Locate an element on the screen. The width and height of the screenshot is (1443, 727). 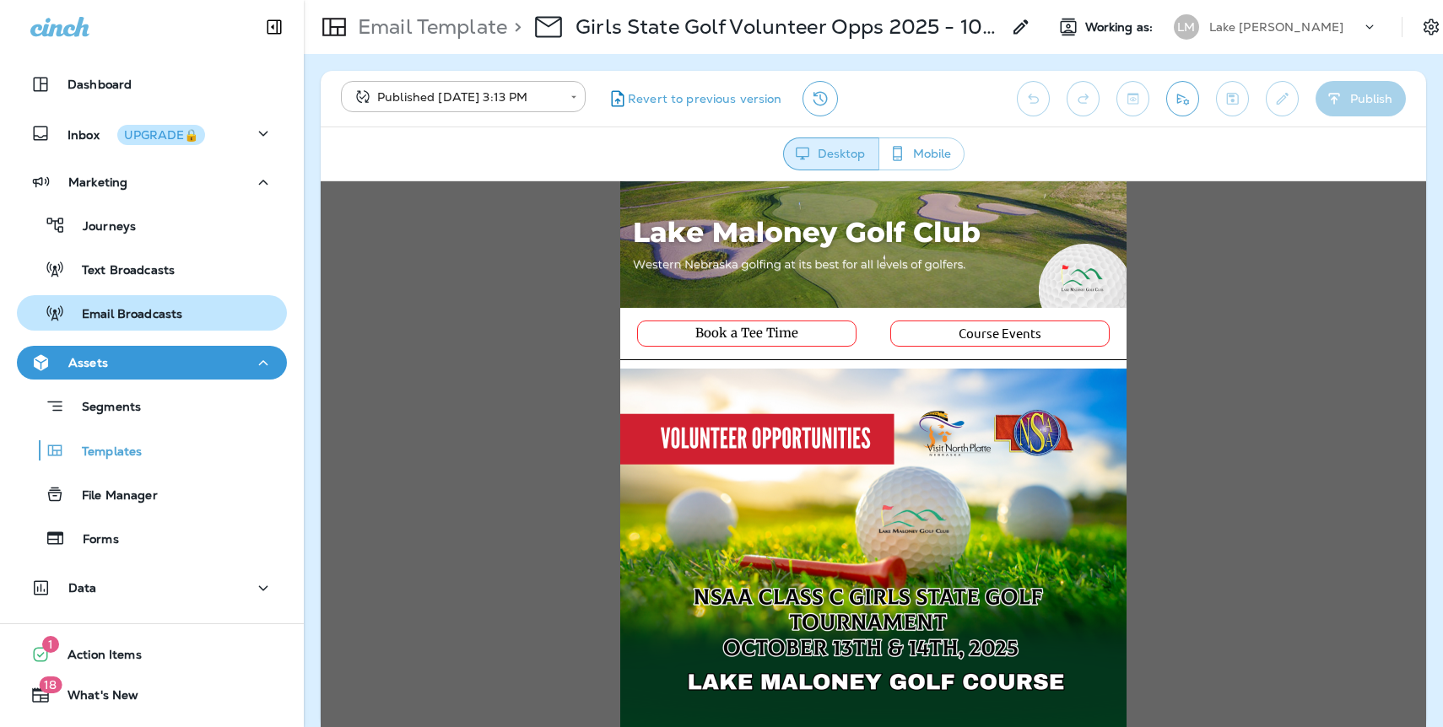
button: Mobile is located at coordinates (921, 154).